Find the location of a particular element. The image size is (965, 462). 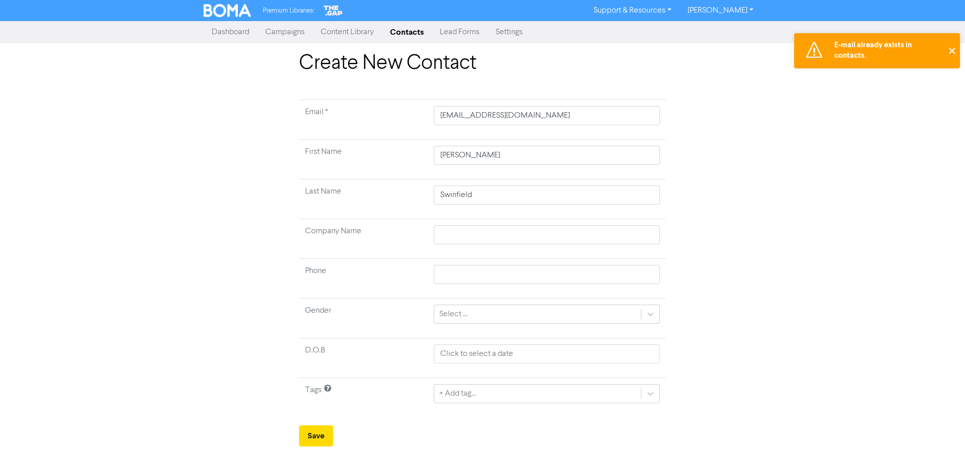

td: Company Name is located at coordinates (364, 239).